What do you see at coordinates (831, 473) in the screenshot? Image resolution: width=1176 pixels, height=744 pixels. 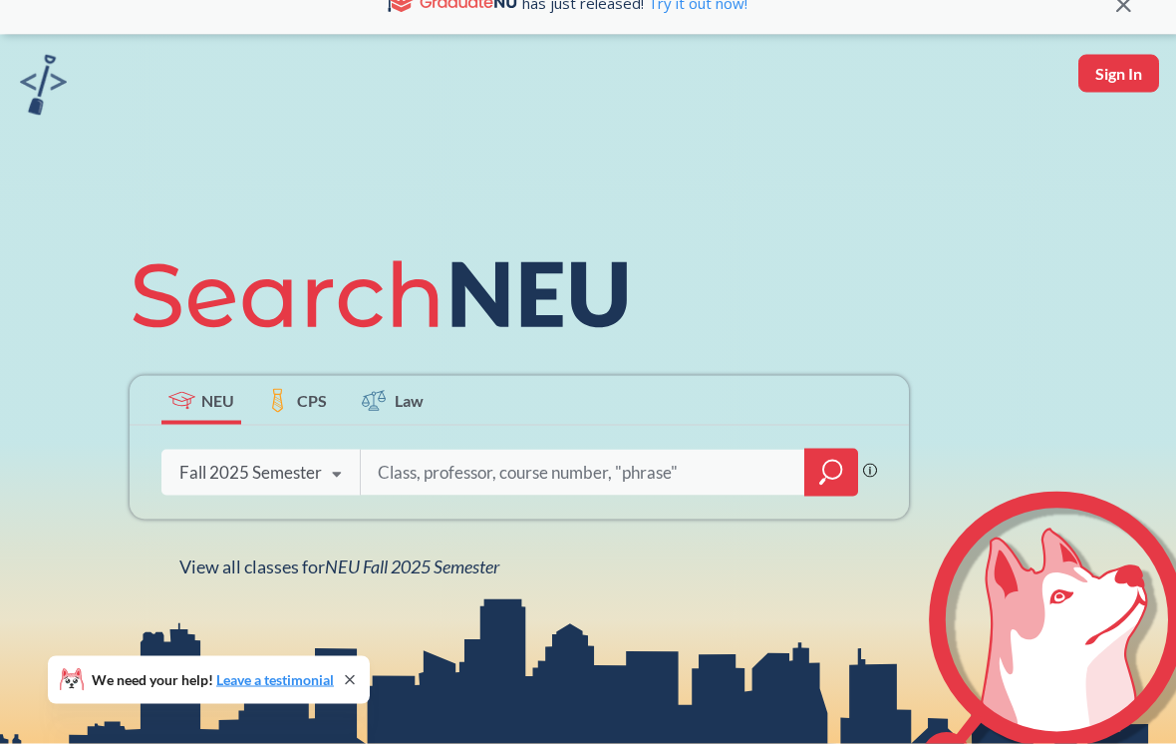 I see `div: magnifying glass` at bounding box center [831, 473].